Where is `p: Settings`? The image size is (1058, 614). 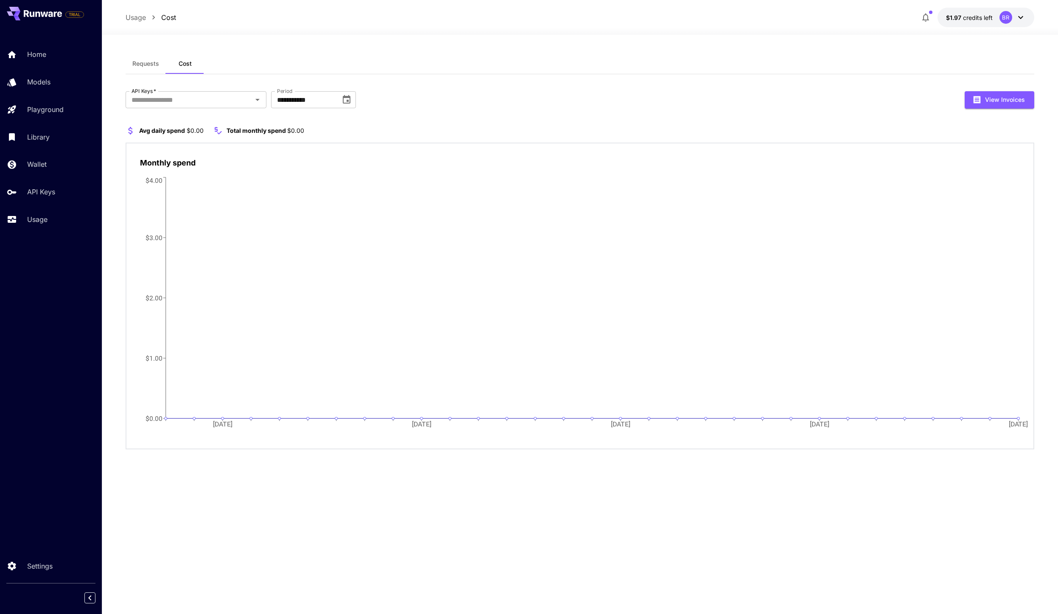
p: Settings is located at coordinates (40, 566).